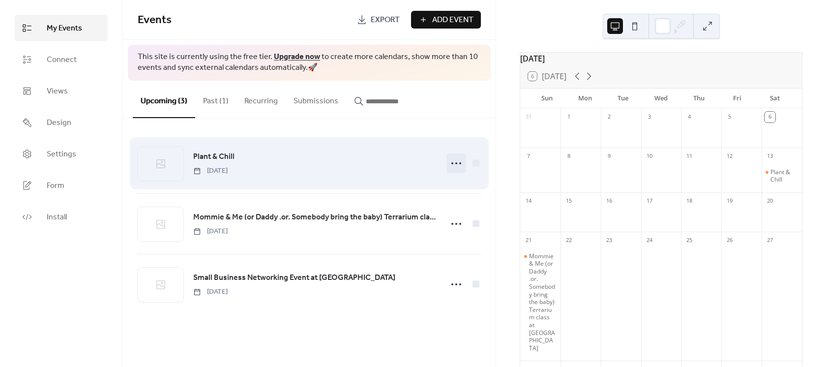 This screenshot has height=367, width=826. Describe the element at coordinates (609, 201) in the screenshot. I see `div: 16` at that location.